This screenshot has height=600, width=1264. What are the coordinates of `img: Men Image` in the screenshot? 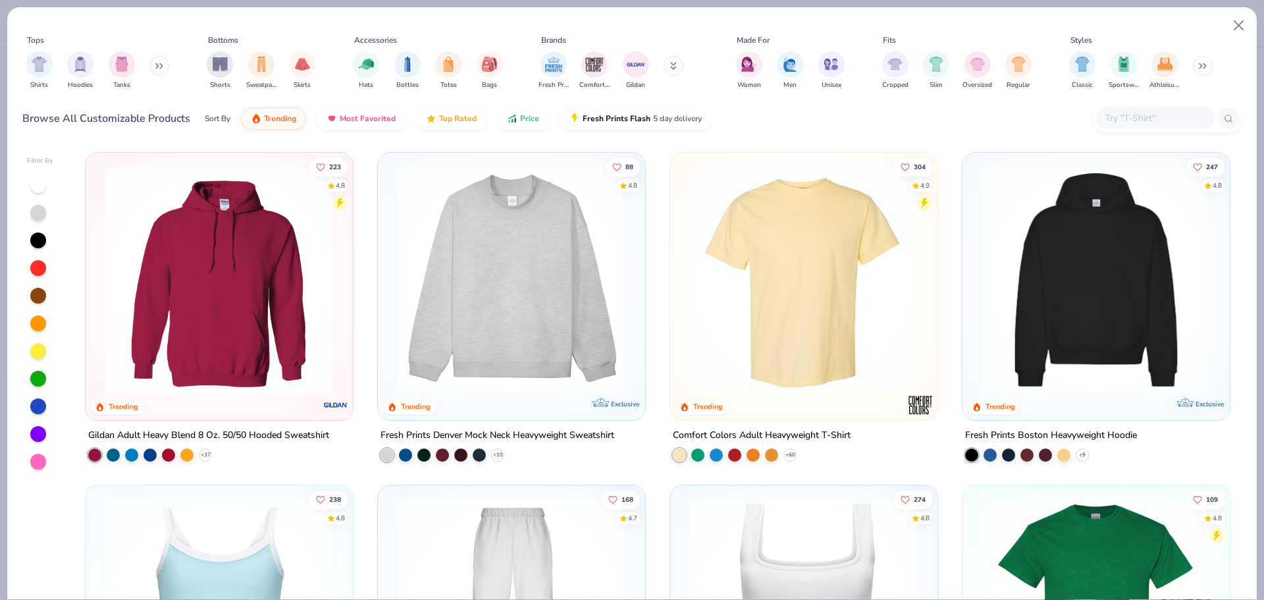 It's located at (790, 64).